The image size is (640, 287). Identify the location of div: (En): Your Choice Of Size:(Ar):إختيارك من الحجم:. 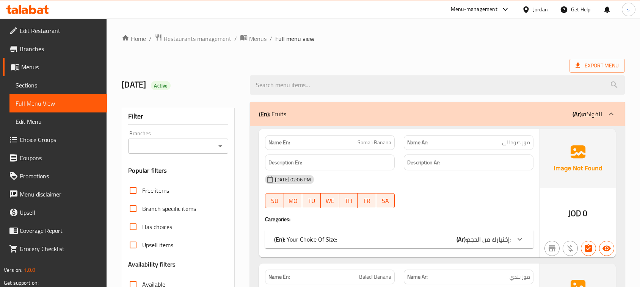
(399, 239).